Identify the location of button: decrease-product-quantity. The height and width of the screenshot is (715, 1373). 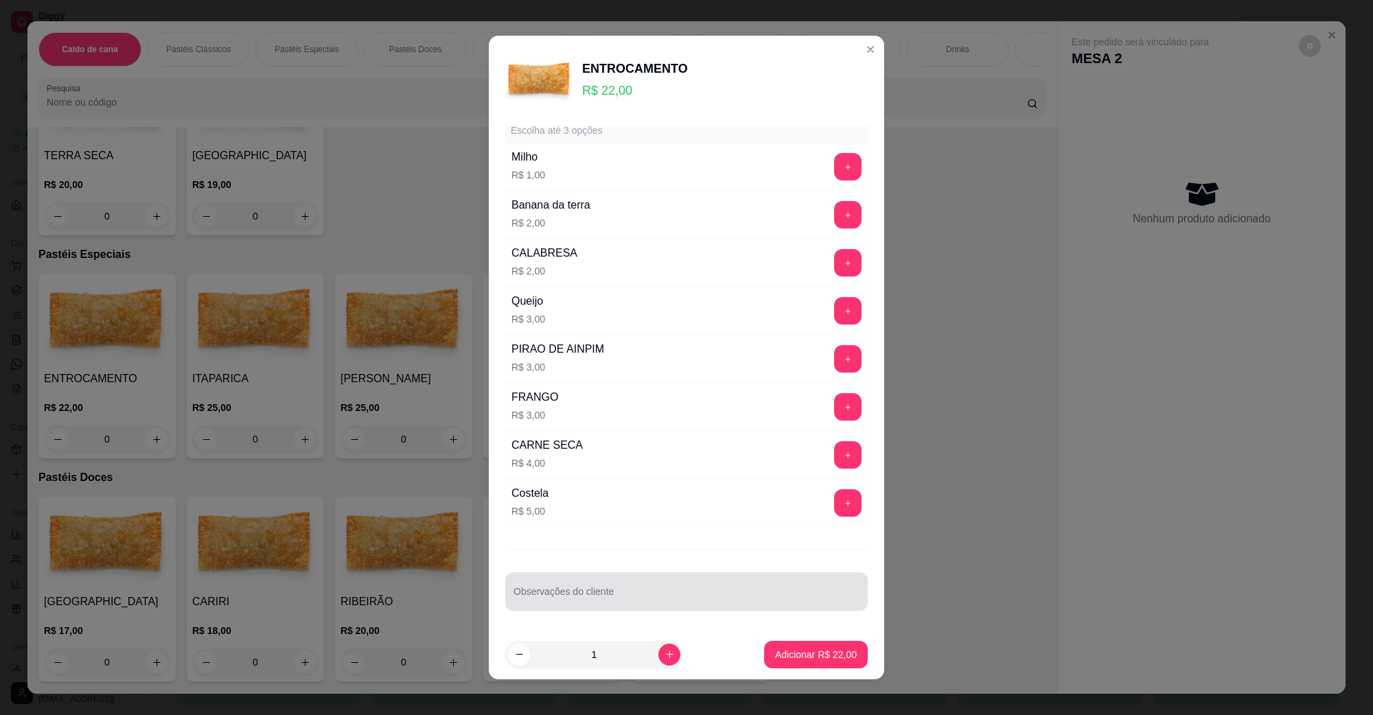
(519, 655).